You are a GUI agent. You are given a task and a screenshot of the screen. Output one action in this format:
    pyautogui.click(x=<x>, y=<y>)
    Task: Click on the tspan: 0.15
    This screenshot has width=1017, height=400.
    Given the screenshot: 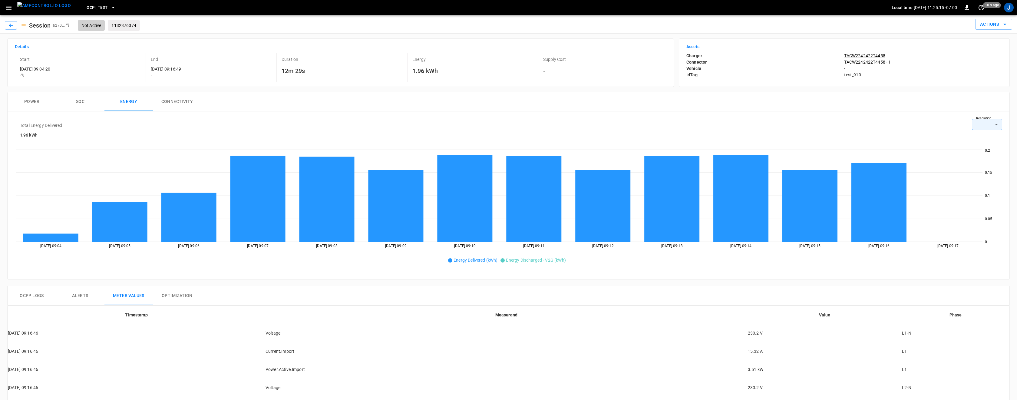 What is the action you would take?
    pyautogui.click(x=988, y=173)
    